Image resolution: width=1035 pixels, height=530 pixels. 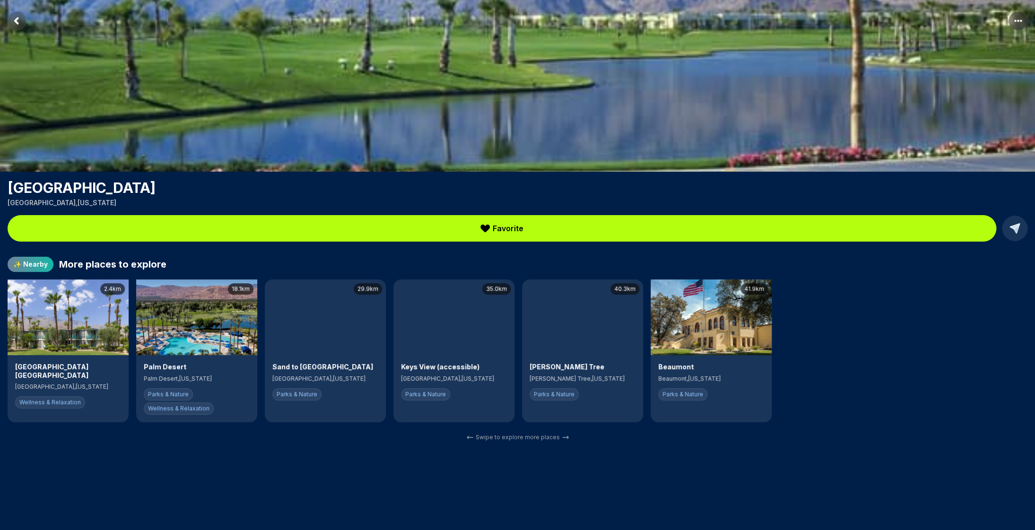 I want to click on img: Margaritaville Resort Palm Springs, so click(x=68, y=317).